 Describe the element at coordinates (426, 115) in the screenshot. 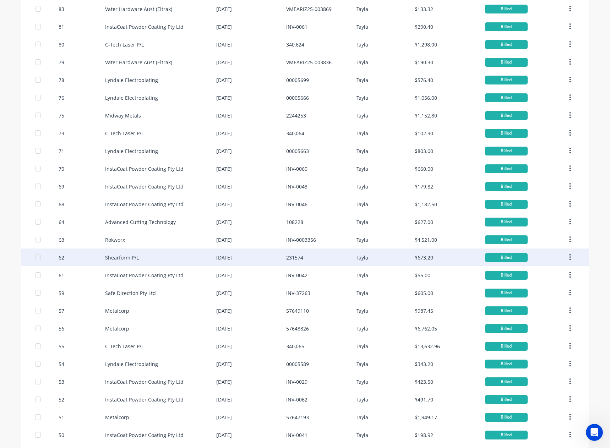

I see `div: $1,152.80` at that location.